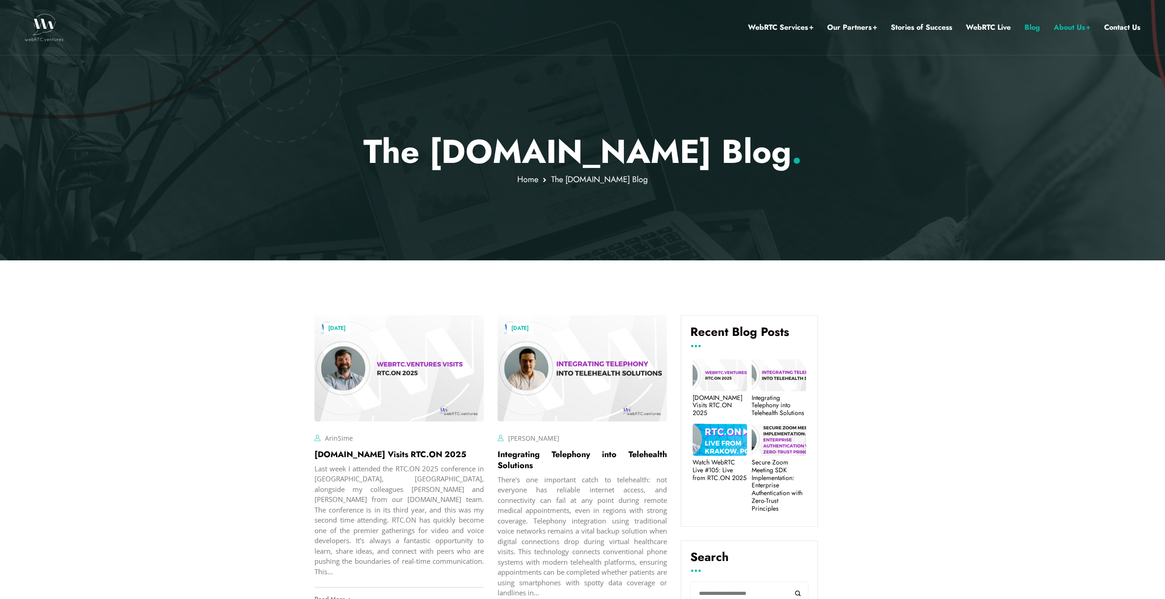 The height and width of the screenshot is (599, 1165). I want to click on a: WebRTC Services, so click(780, 27).